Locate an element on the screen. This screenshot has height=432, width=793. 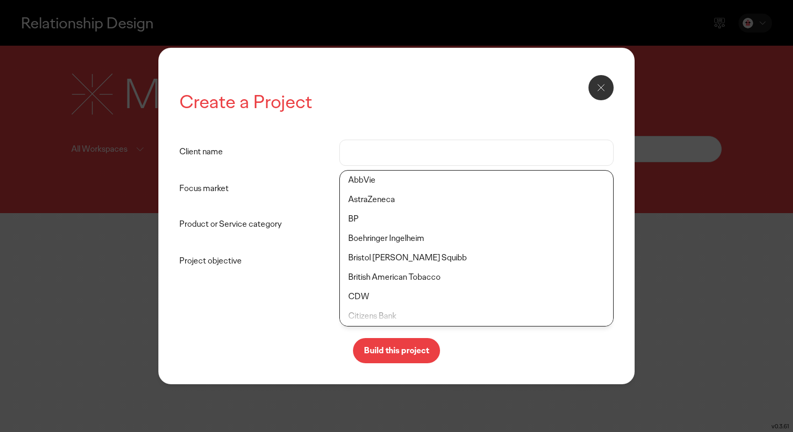
h2: Create a Project is located at coordinates (396, 102).